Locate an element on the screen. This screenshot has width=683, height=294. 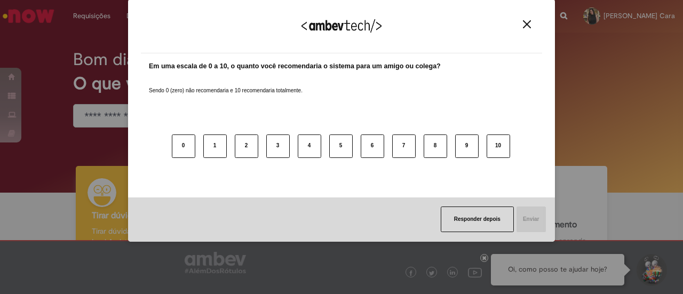
button: 7 is located at coordinates (404, 146).